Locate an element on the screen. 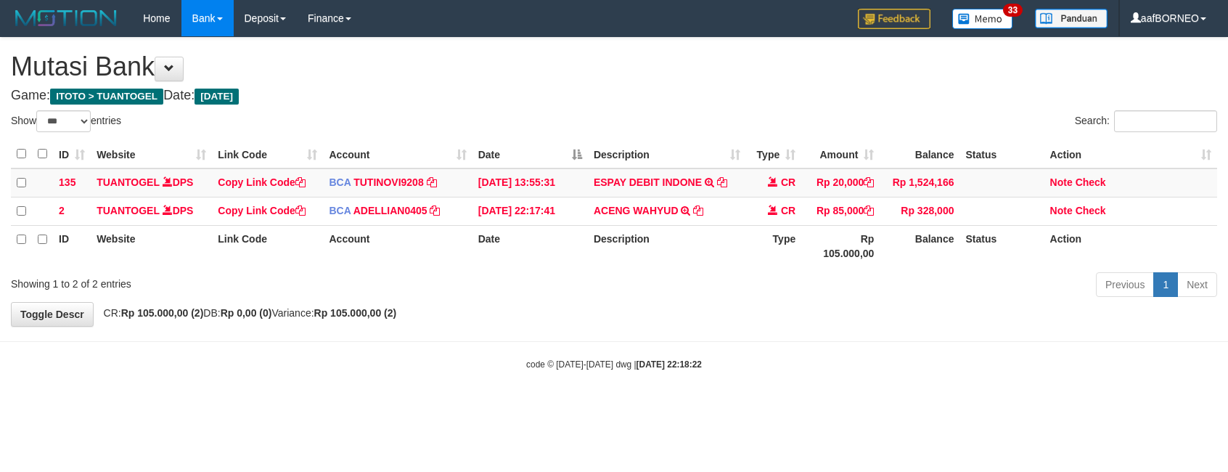 This screenshot has height=472, width=1228. th: Website: activate to sort column ascending is located at coordinates (151, 154).